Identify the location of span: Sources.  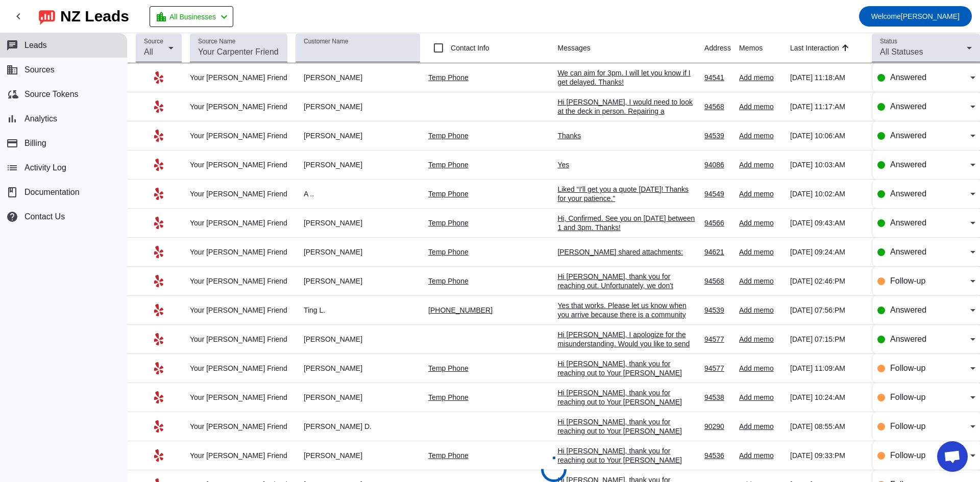
(39, 70).